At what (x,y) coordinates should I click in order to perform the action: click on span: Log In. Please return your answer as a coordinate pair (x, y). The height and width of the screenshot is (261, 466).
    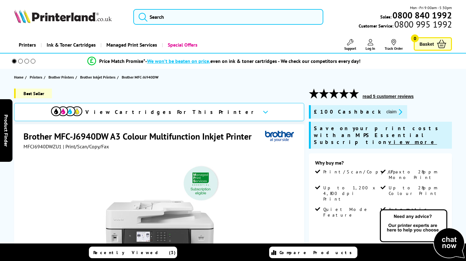
    Looking at the image, I should click on (370, 48).